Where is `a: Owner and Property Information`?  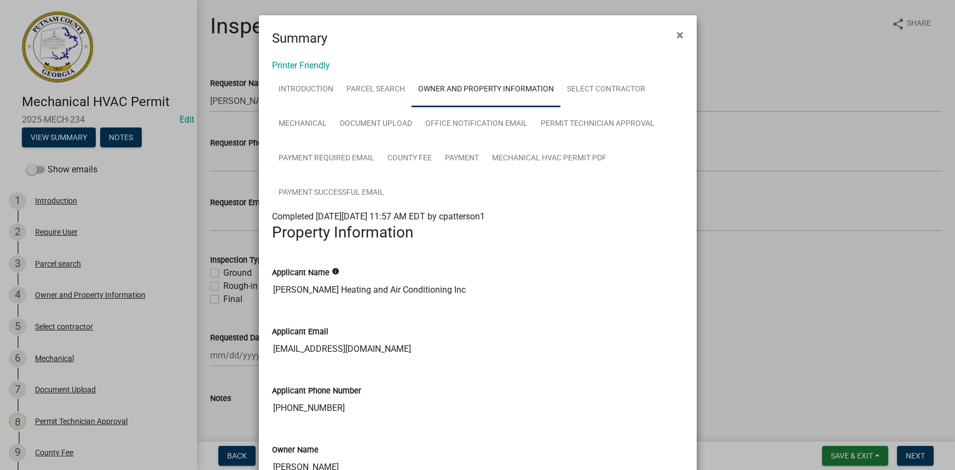
a: Owner and Property Information is located at coordinates (486, 90).